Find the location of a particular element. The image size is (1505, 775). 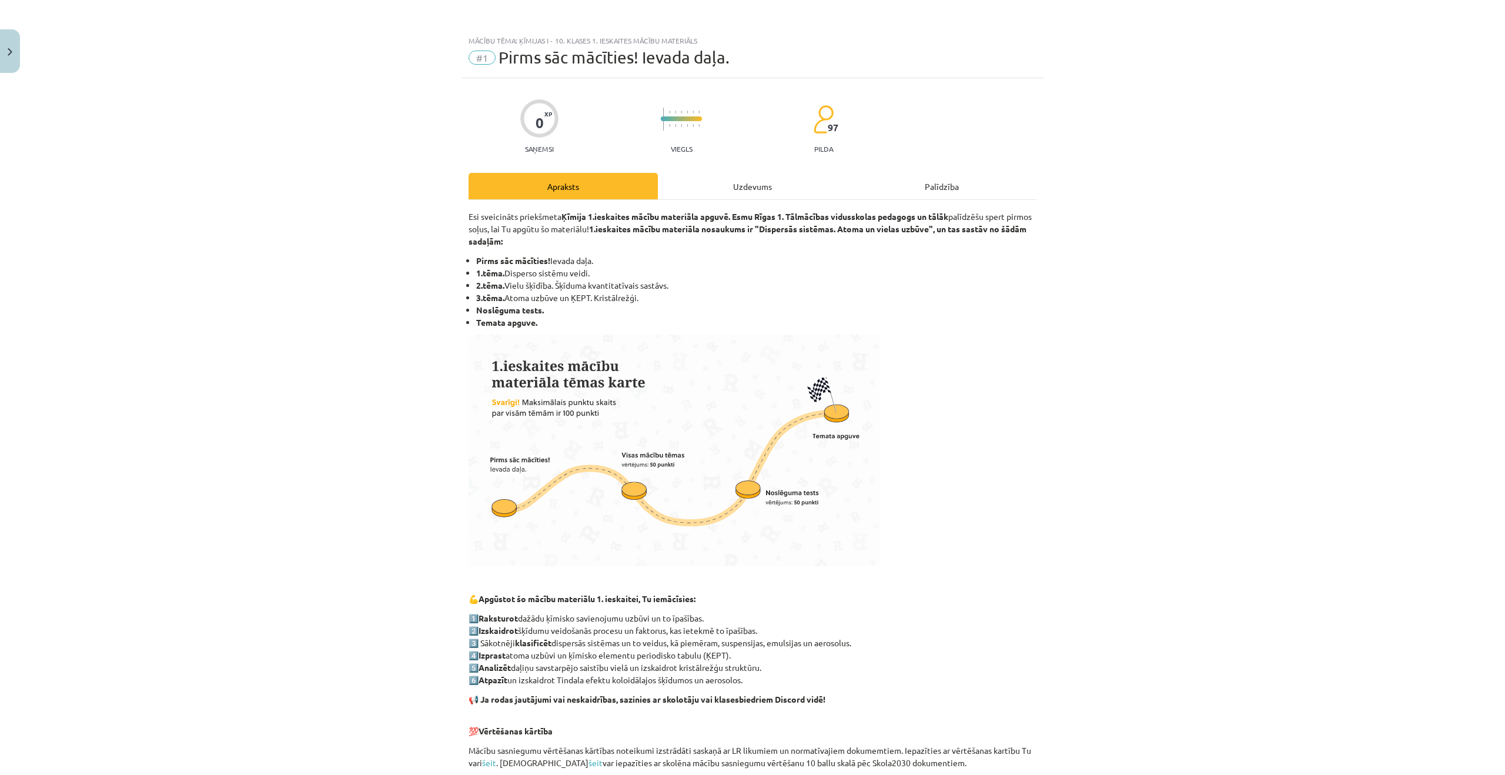

strong: Analizēt is located at coordinates (494, 667).